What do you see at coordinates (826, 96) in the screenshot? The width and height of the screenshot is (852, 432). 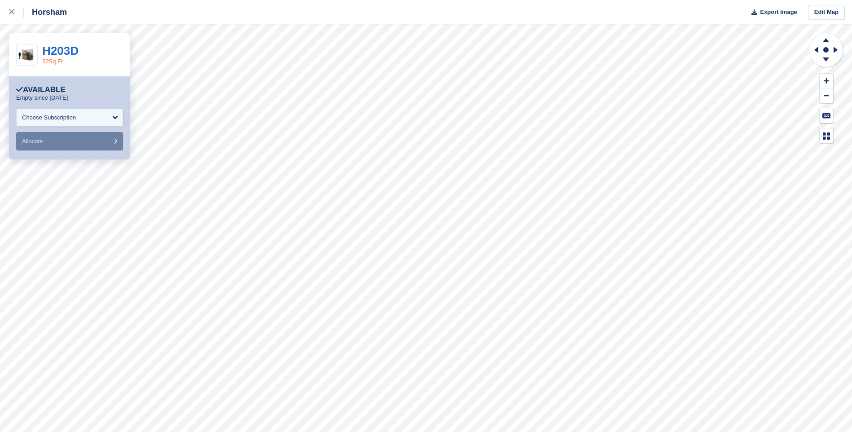 I see `button: Zoom Out` at bounding box center [826, 96].